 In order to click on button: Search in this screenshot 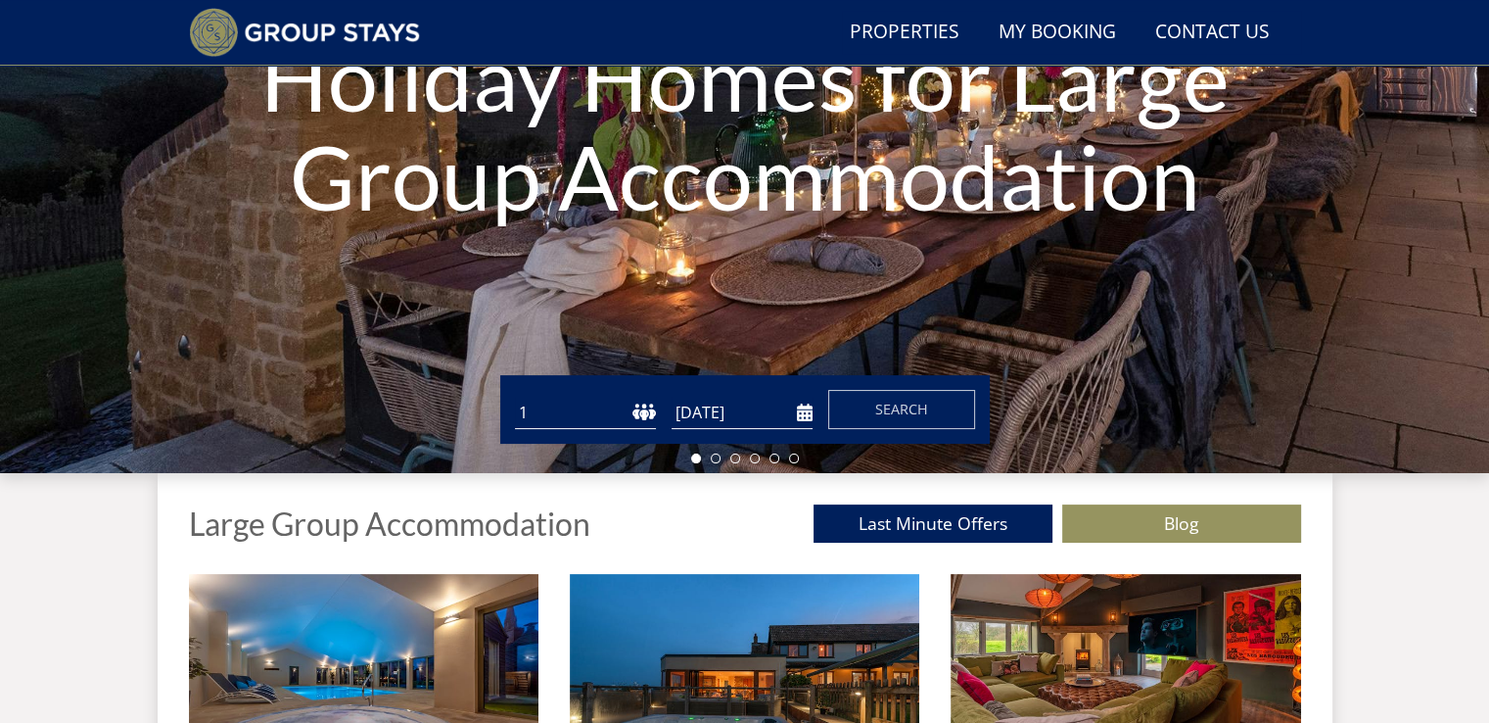, I will do `click(902, 409)`.